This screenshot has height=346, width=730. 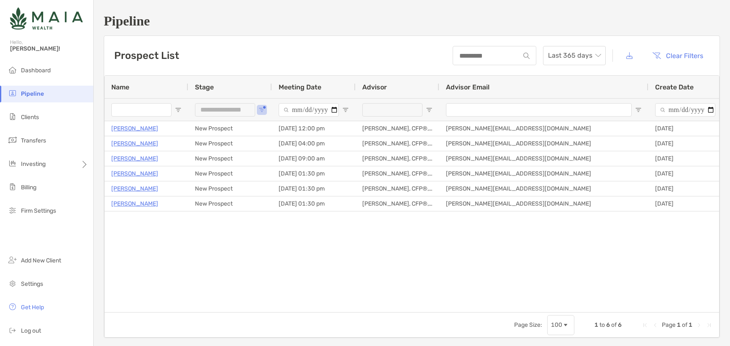 I want to click on span: Settings, so click(x=32, y=284).